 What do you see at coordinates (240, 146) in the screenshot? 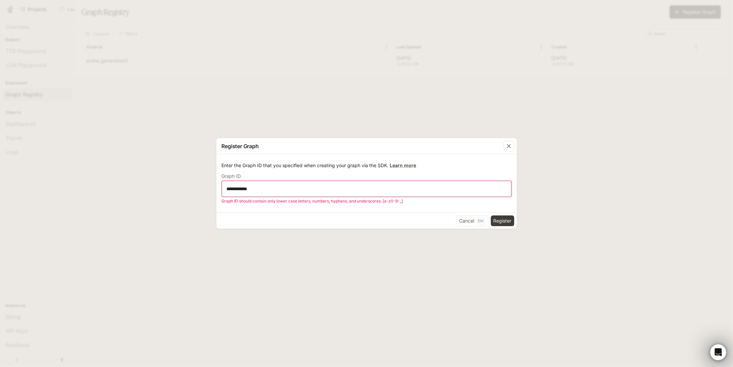
I see `p: Register Graph` at bounding box center [240, 146].